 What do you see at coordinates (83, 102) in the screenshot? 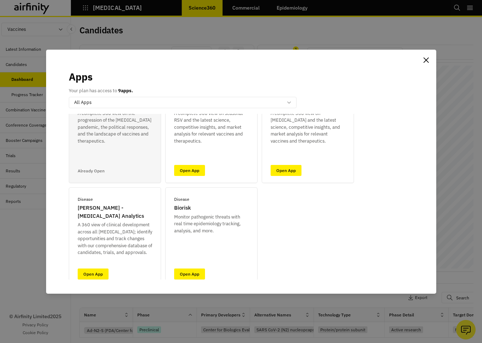
I see `p: All Apps` at bounding box center [83, 102].